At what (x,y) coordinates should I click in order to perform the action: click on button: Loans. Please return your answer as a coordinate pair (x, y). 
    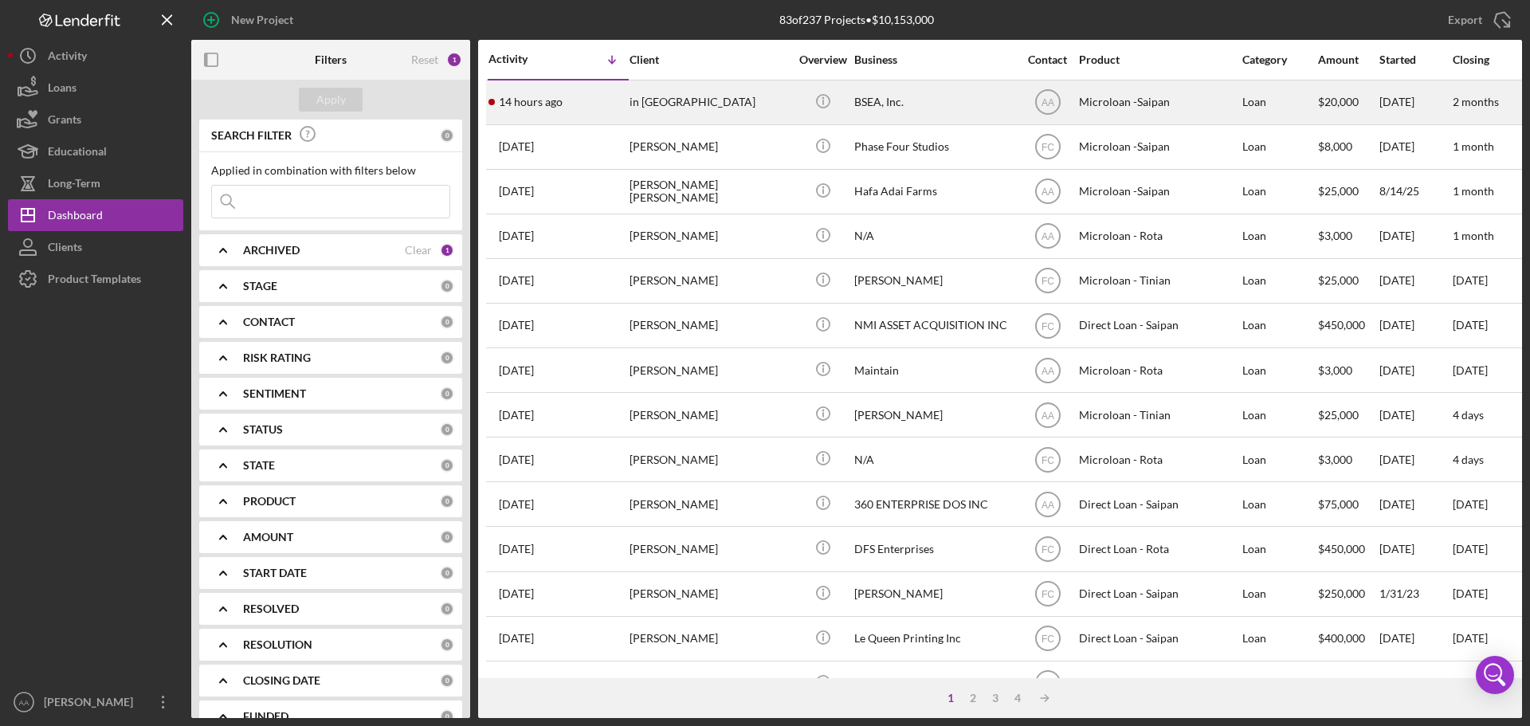
    Looking at the image, I should click on (96, 88).